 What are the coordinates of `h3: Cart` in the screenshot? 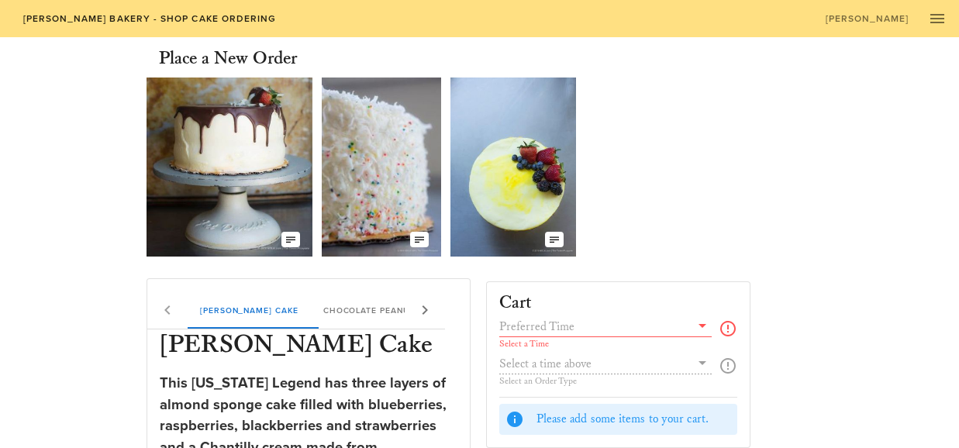 It's located at (516, 303).